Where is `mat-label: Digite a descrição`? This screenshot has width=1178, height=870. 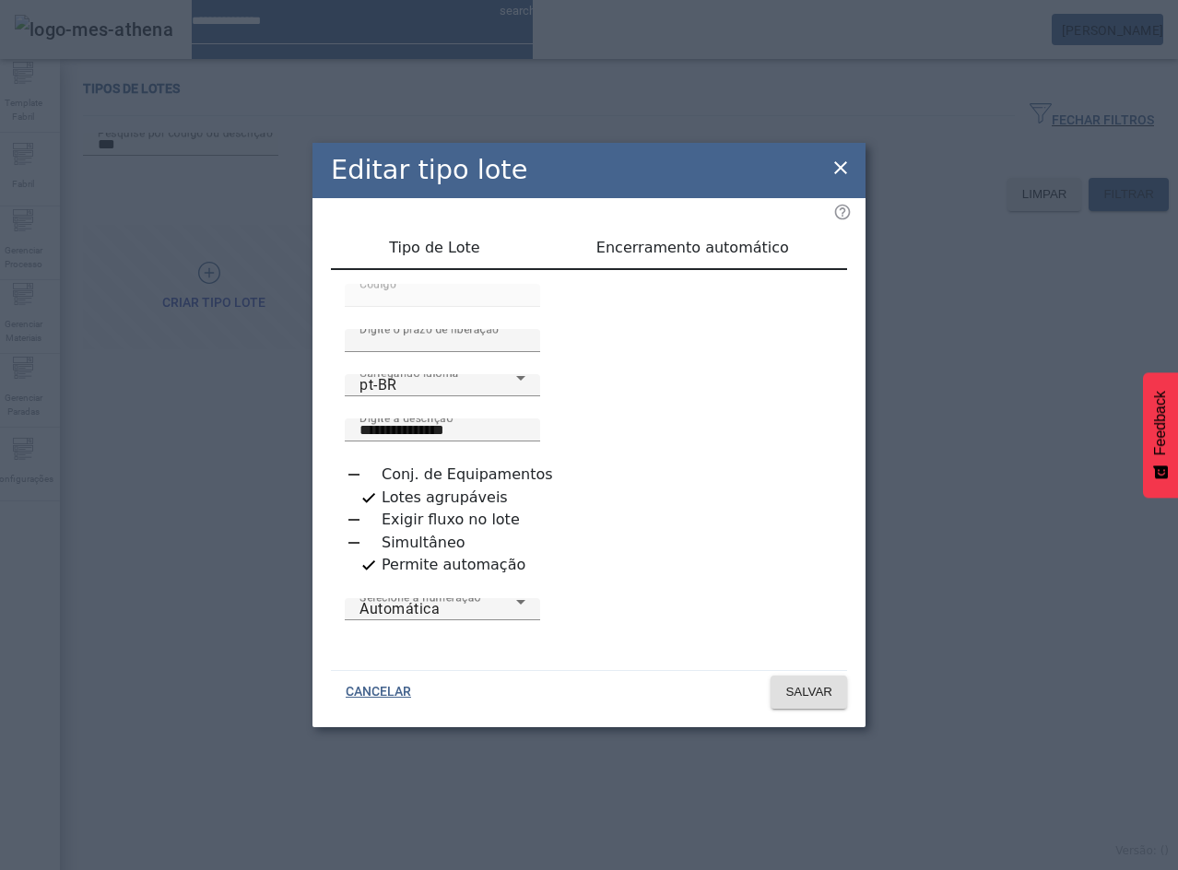
mat-label: Digite a descrição is located at coordinates (405, 417).